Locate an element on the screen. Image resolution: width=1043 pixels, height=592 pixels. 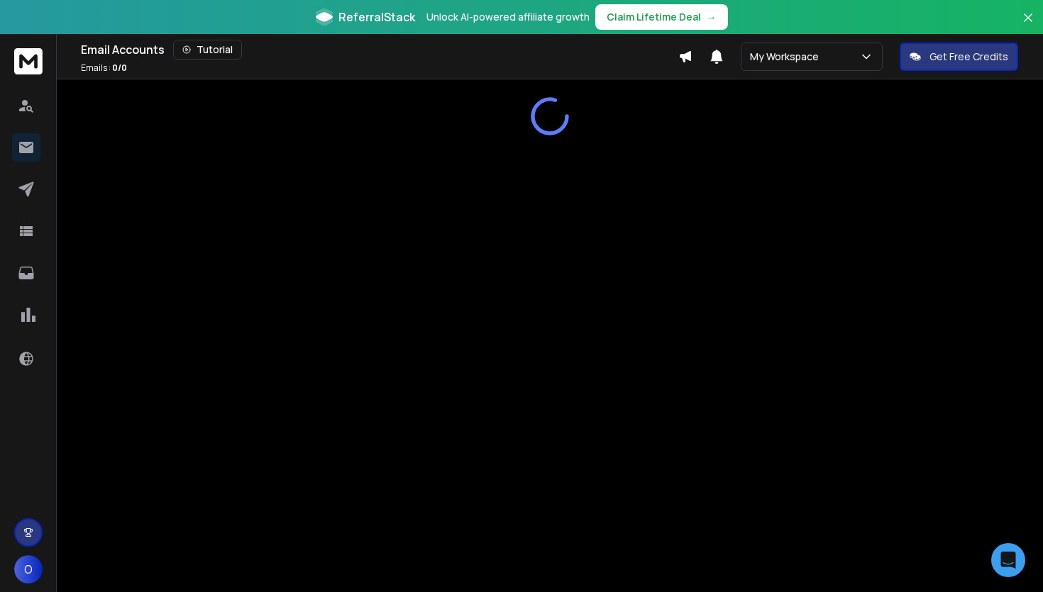
button: Close banner is located at coordinates (1028, 26).